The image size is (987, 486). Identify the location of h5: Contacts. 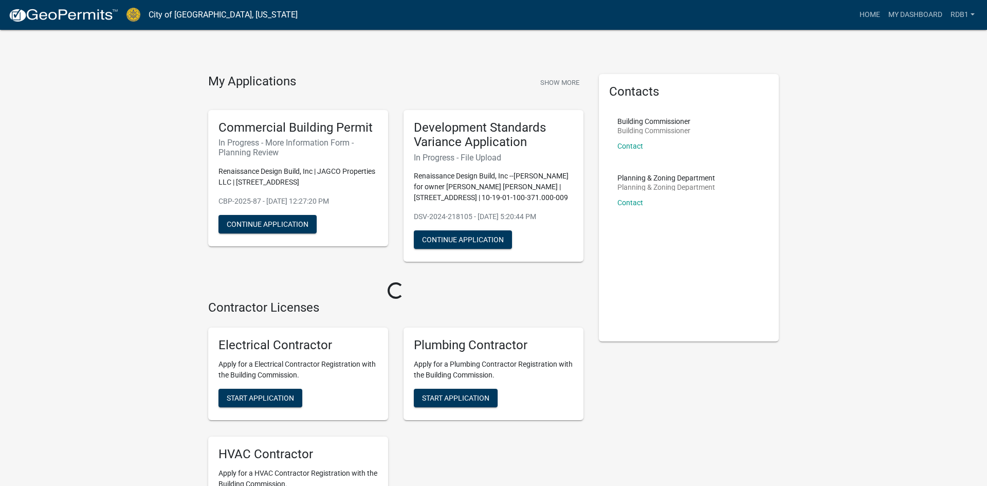
(689, 91).